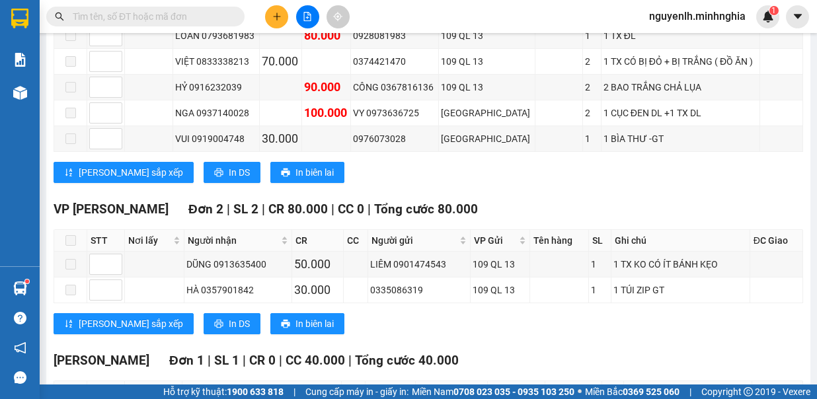 The image size is (817, 399). Describe the element at coordinates (238, 290) in the screenshot. I see `div: HÀ 0357901842` at that location.